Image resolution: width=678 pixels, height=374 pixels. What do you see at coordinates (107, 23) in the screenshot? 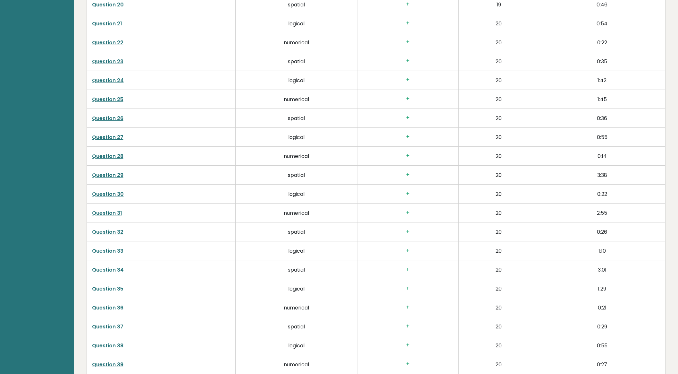
I see `a: Question 21` at bounding box center [107, 23].